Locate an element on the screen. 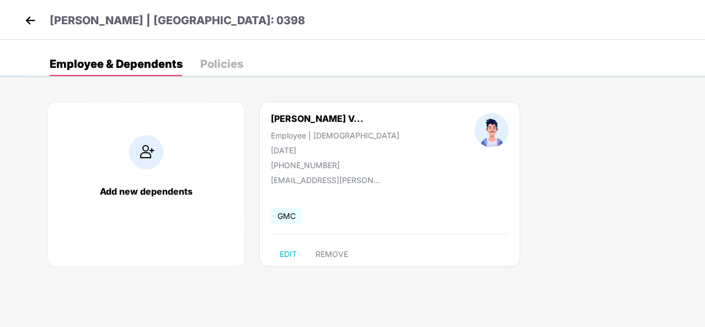 The height and width of the screenshot is (327, 705). span: GMC is located at coordinates (286, 216).